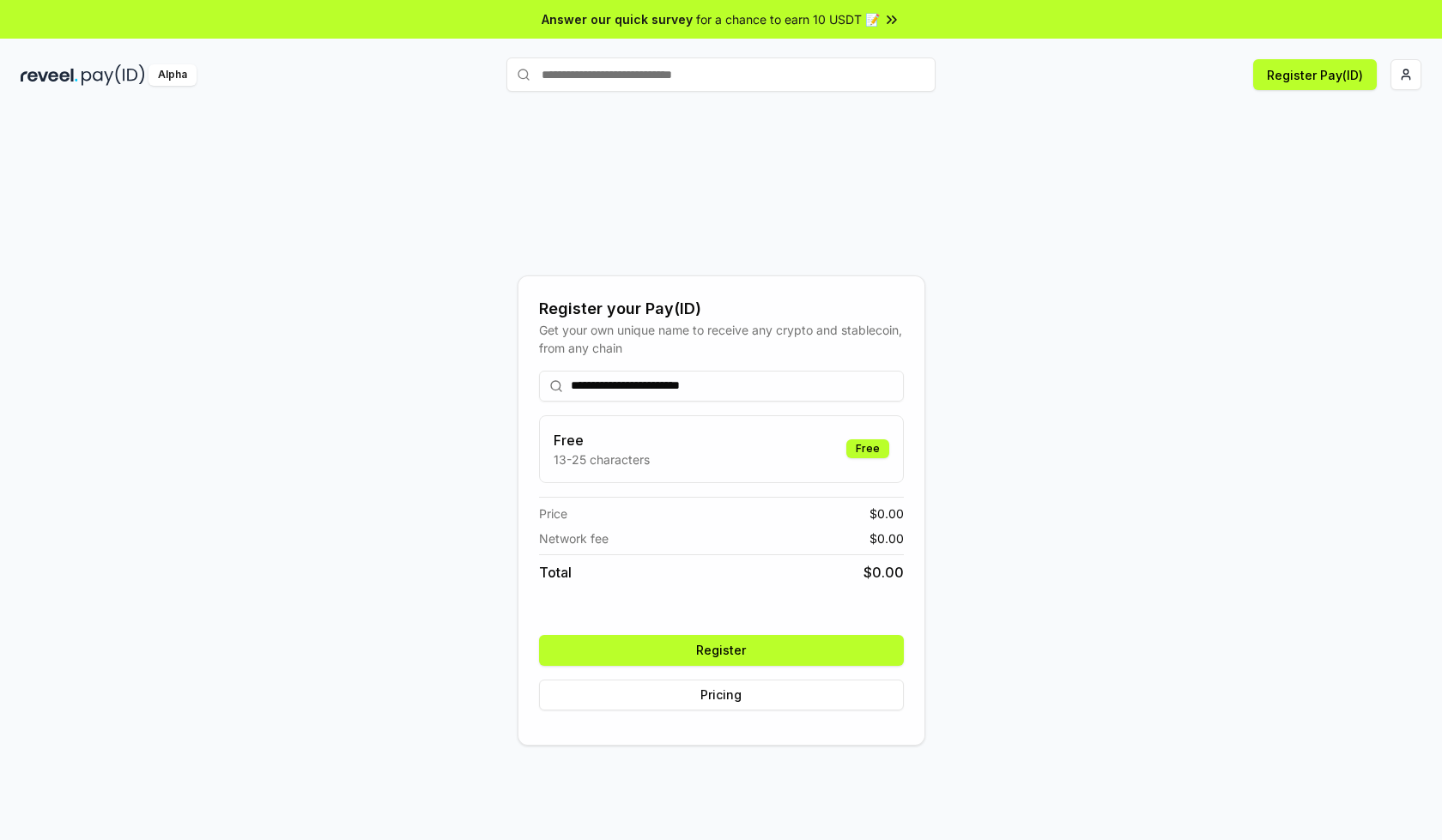  Describe the element at coordinates (49, 75) in the screenshot. I see `img: reveel_dark` at that location.